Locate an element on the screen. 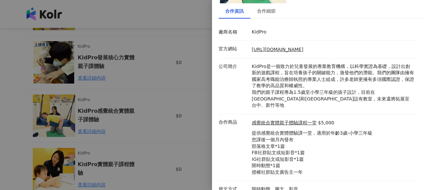  p: 提供感覺統合實體體驗課一堂，適用於年齡3歲-小學三年級 您課後一個月內發布 部落格文章*1篇 FB社群貼文或短影音*1篇 IG社群貼文或短影音*1篇 限時動態*1篇 授權社群貼文廣告主一年 is located at coordinates (312, 152).